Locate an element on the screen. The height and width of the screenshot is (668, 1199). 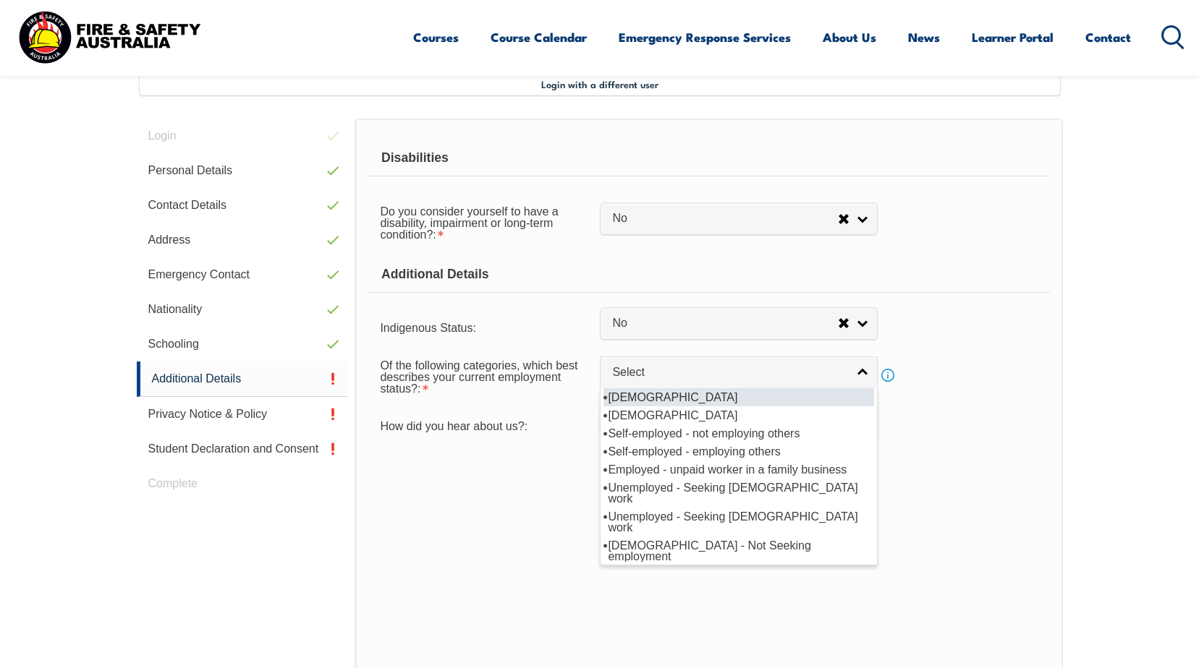
a: Course Calendar is located at coordinates (538, 37).